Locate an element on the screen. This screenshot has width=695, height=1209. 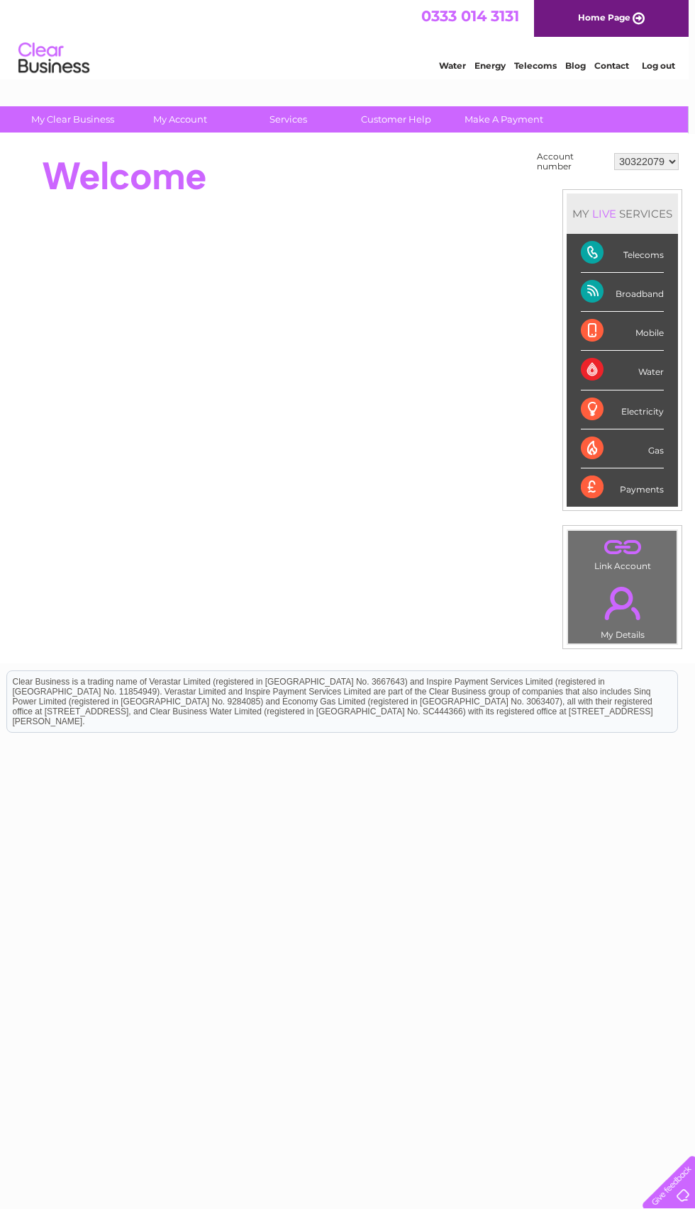
div: Payments is located at coordinates (622, 488).